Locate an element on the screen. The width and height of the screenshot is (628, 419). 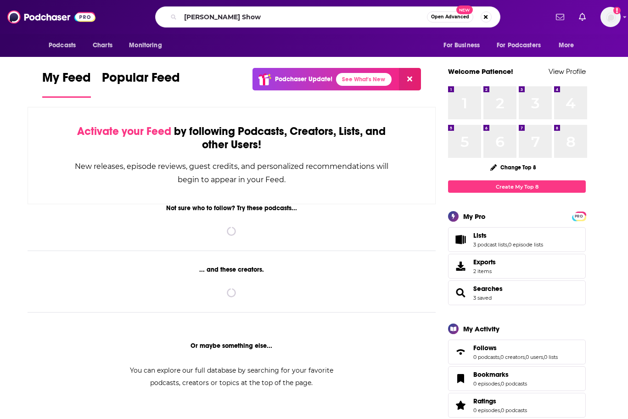
div: My Pro is located at coordinates (474, 216).